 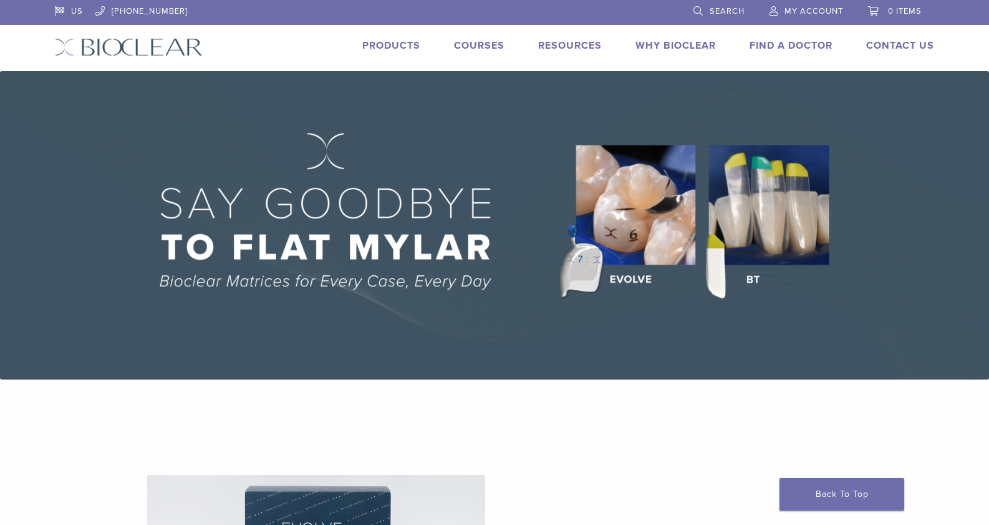 What do you see at coordinates (842, 494) in the screenshot?
I see `a: Back To Top` at bounding box center [842, 494].